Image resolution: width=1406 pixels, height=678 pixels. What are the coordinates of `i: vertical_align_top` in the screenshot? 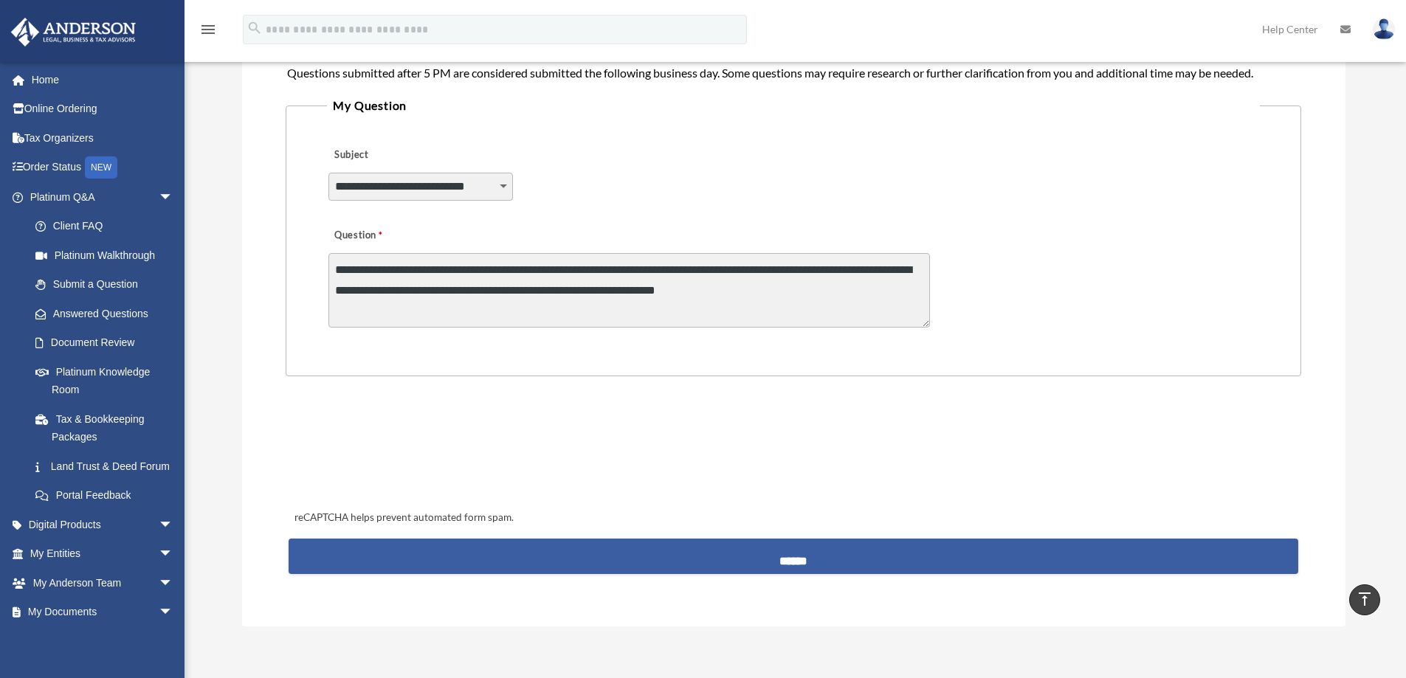 It's located at (1365, 599).